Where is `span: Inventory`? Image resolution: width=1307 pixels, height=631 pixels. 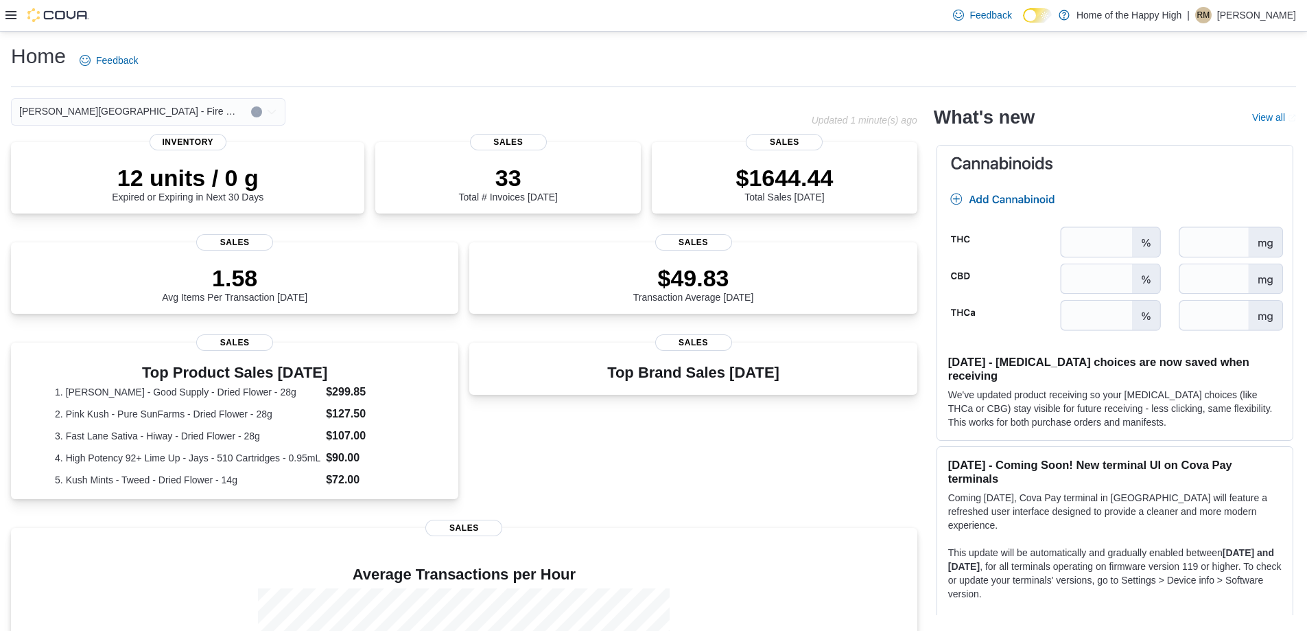
span: Inventory is located at coordinates (188, 142).